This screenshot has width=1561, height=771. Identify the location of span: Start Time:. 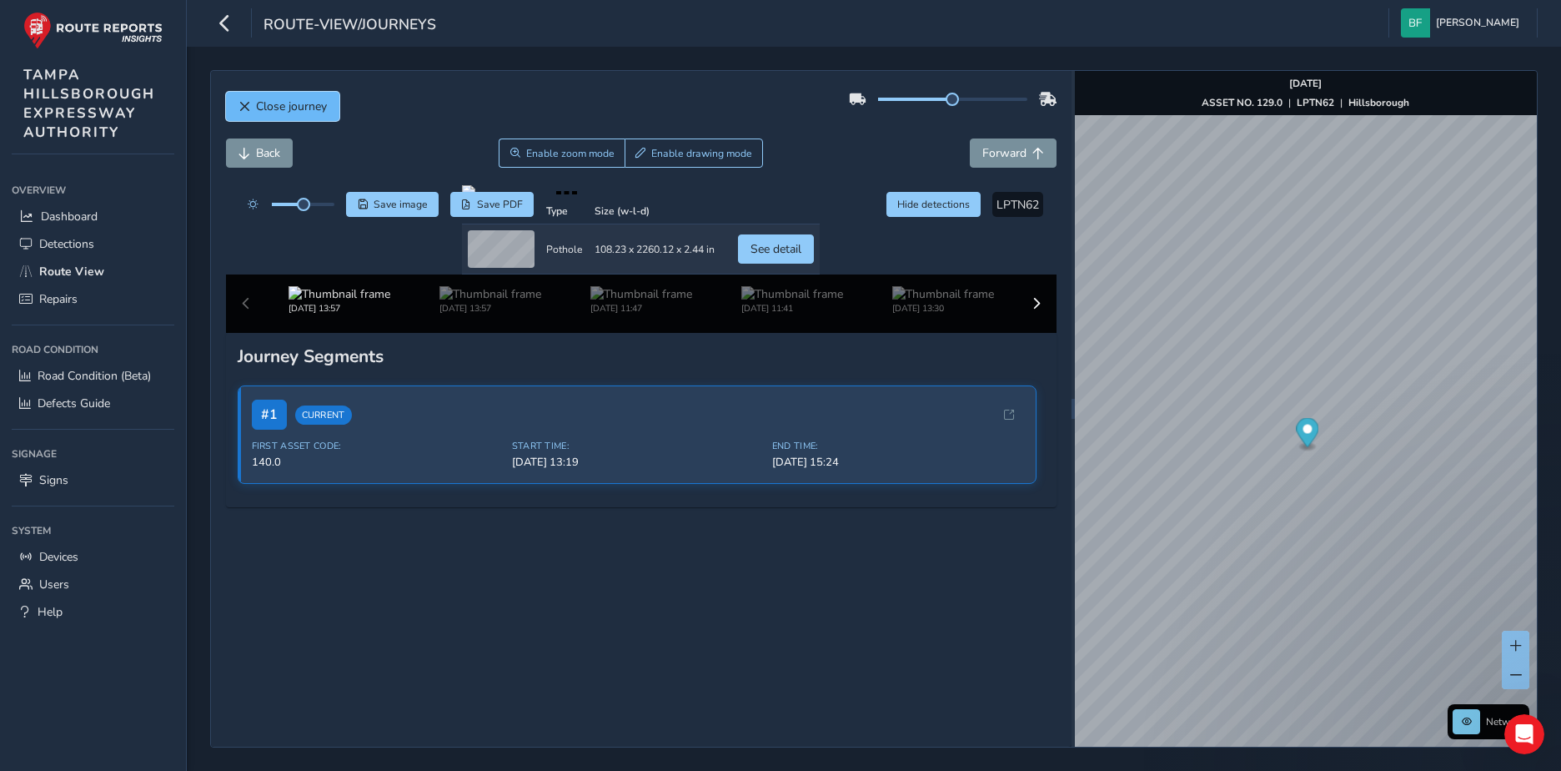
(637, 445).